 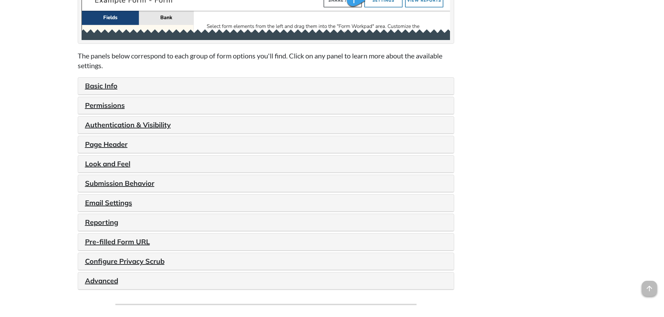 I want to click on a: Permissions, so click(x=105, y=105).